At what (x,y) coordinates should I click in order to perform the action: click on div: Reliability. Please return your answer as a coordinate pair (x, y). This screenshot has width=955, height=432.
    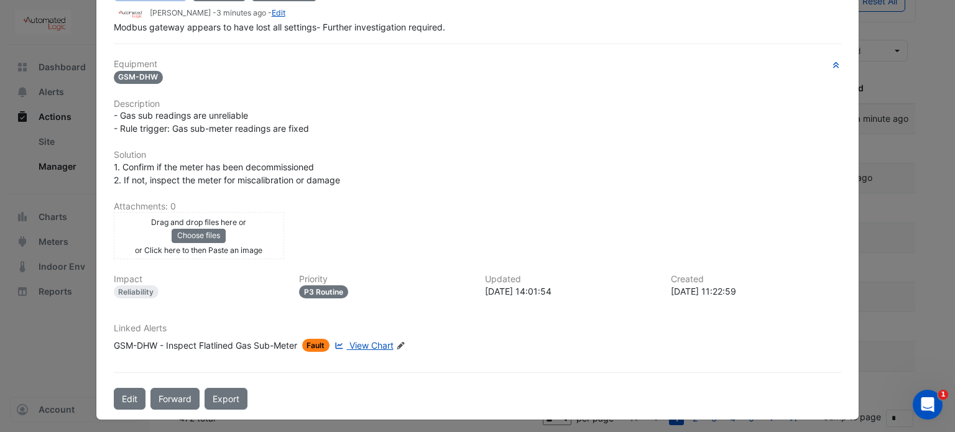
    Looking at the image, I should click on (136, 292).